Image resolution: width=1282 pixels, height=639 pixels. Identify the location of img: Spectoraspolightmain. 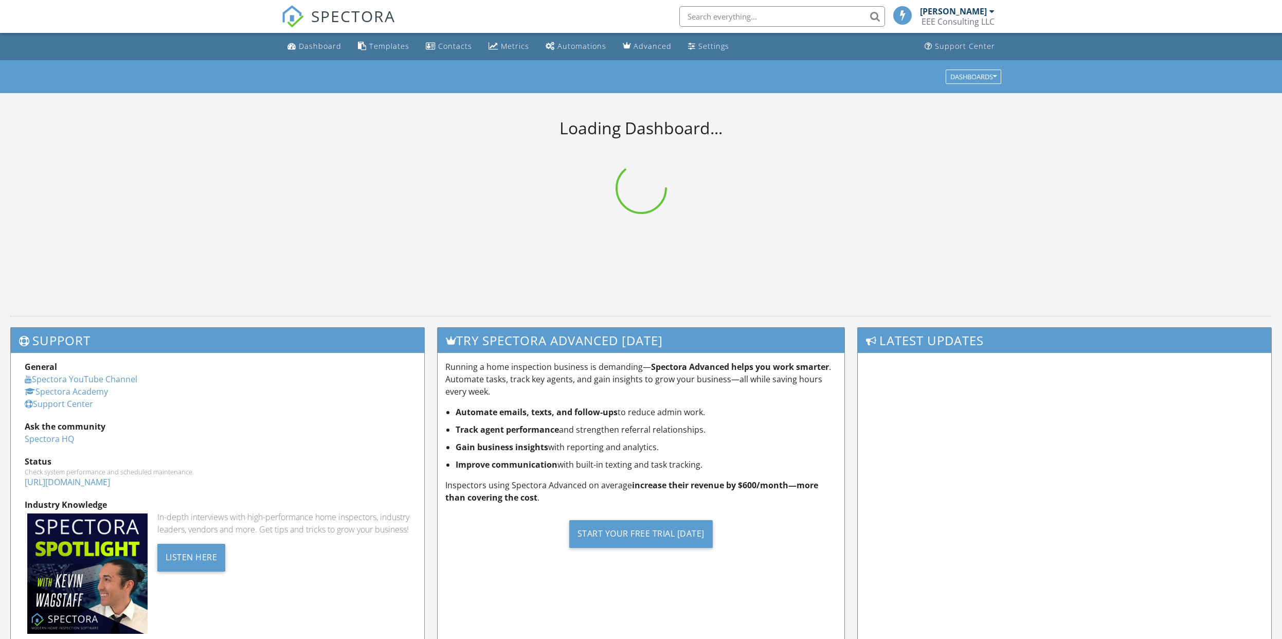
(87, 573).